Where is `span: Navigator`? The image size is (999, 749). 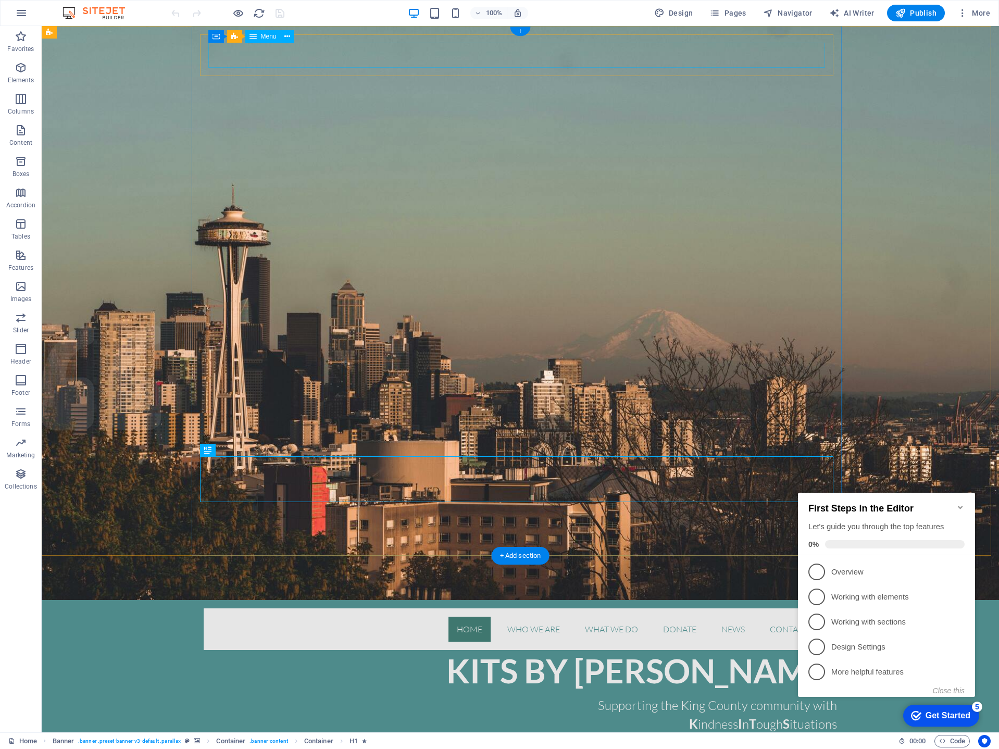 span: Navigator is located at coordinates (788, 13).